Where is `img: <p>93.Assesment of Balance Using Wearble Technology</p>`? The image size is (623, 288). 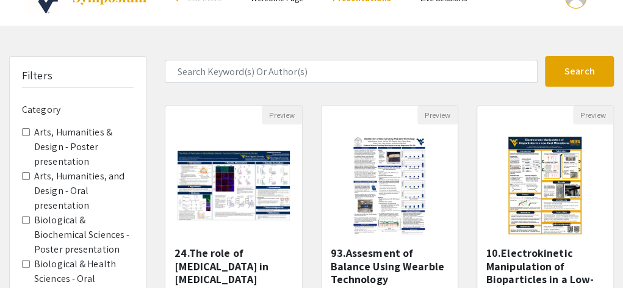
img: <p>93.Assesment of Balance Using Wearble Technology</p> is located at coordinates (389, 186).